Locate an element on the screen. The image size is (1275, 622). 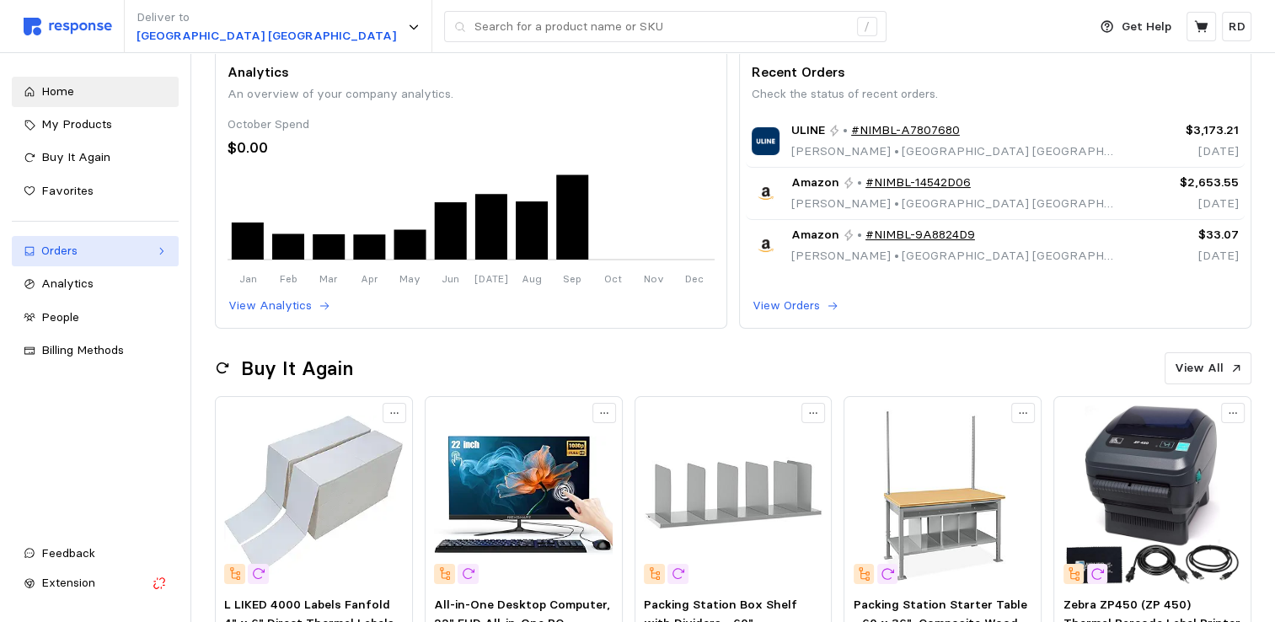
tspan: Sep is located at coordinates (572, 278).